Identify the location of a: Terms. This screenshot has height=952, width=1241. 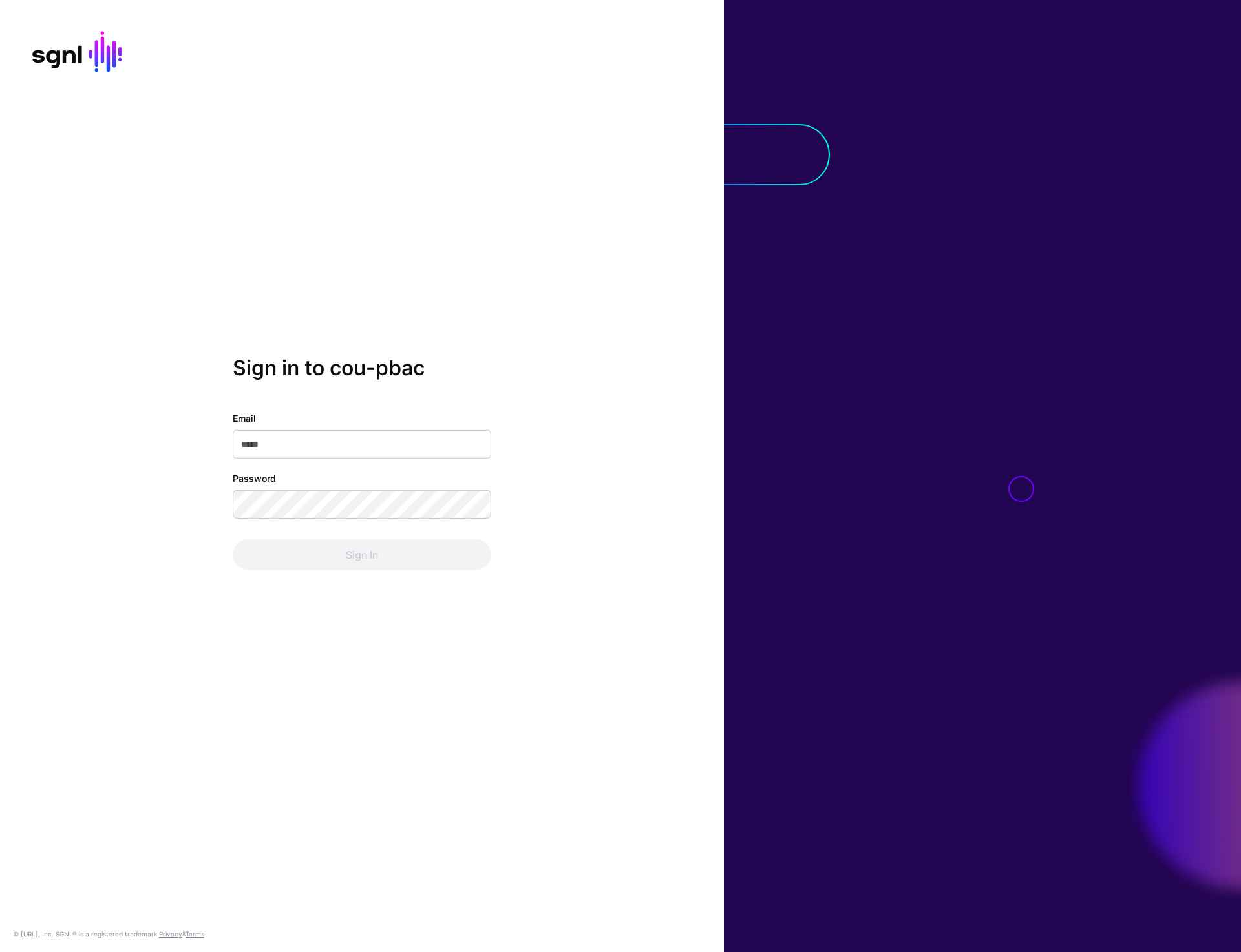
(195, 934).